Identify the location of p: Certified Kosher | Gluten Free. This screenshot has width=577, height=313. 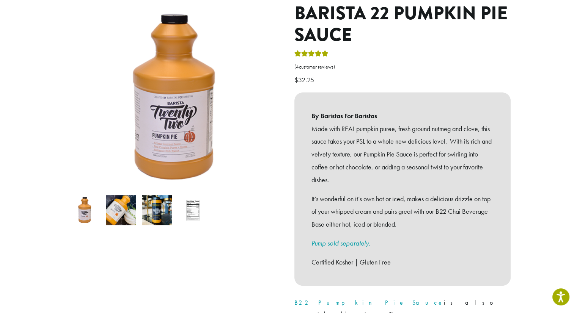
(403, 263).